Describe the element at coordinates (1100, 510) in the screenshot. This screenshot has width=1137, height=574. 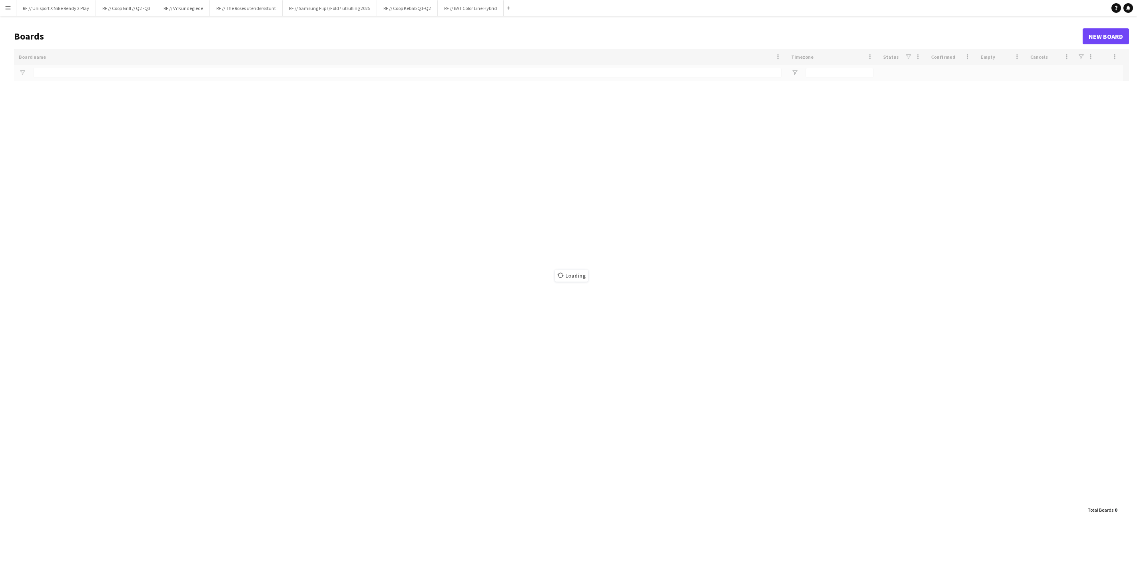
I see `span: Total Boards` at that location.